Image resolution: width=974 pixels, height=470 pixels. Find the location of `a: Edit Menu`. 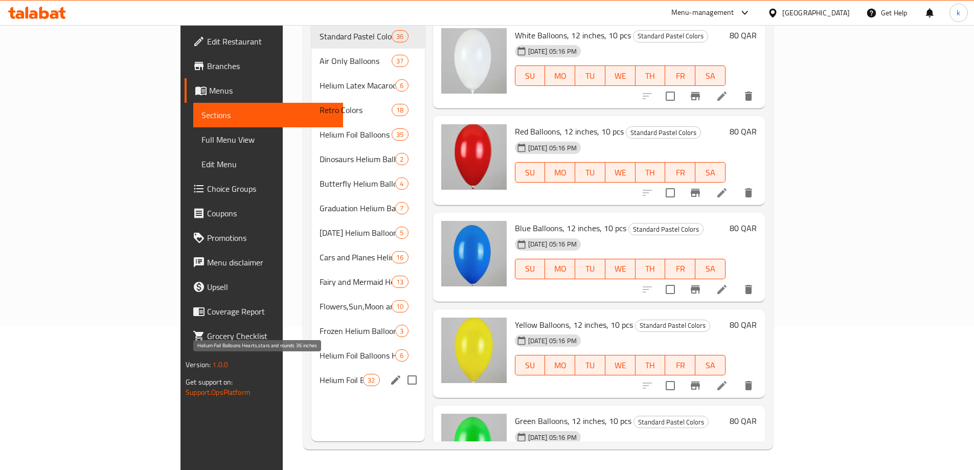

a: Edit Menu is located at coordinates (268, 164).